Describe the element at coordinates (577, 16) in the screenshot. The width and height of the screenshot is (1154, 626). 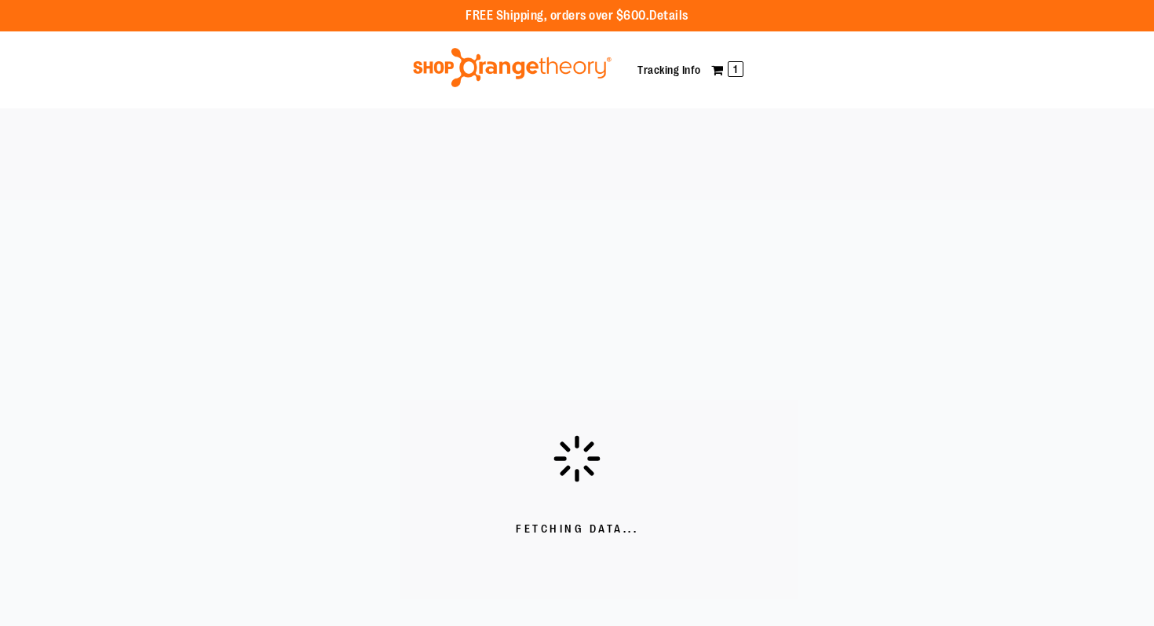
I see `p: FREE Shipping, orders over $600.` at that location.